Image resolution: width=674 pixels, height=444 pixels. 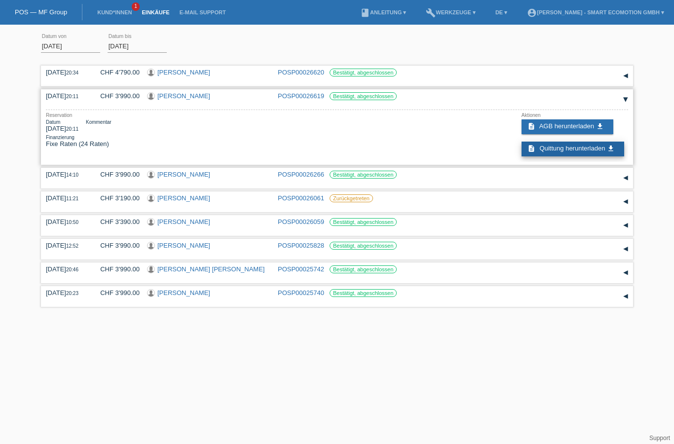 I want to click on span: 20:46, so click(x=72, y=270).